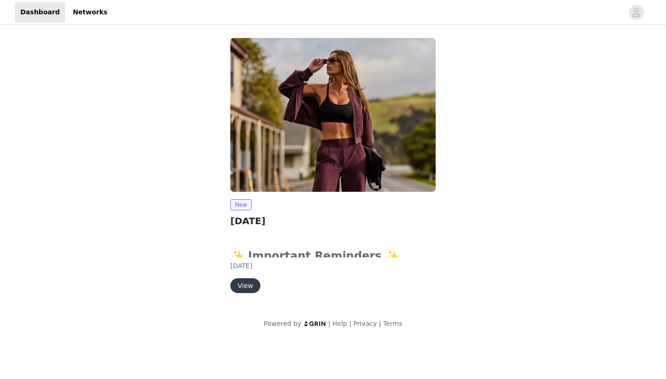 The image size is (666, 379). I want to click on a: Networks, so click(90, 12).